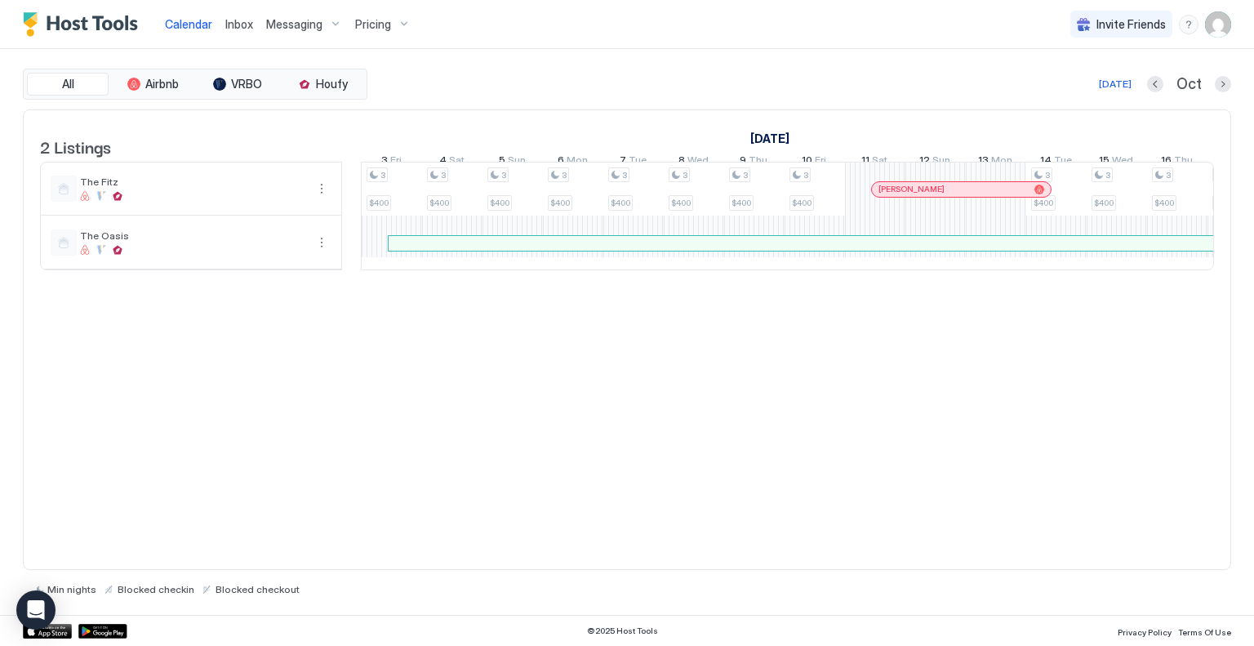 The image size is (1254, 646). I want to click on span: 11, so click(865, 162).